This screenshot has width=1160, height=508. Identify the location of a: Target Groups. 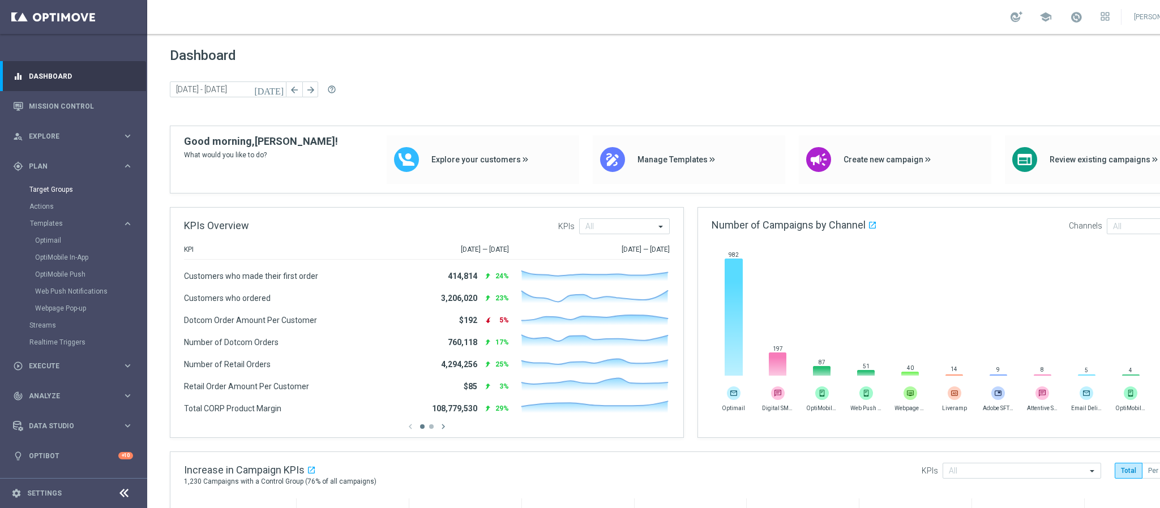
(74, 190).